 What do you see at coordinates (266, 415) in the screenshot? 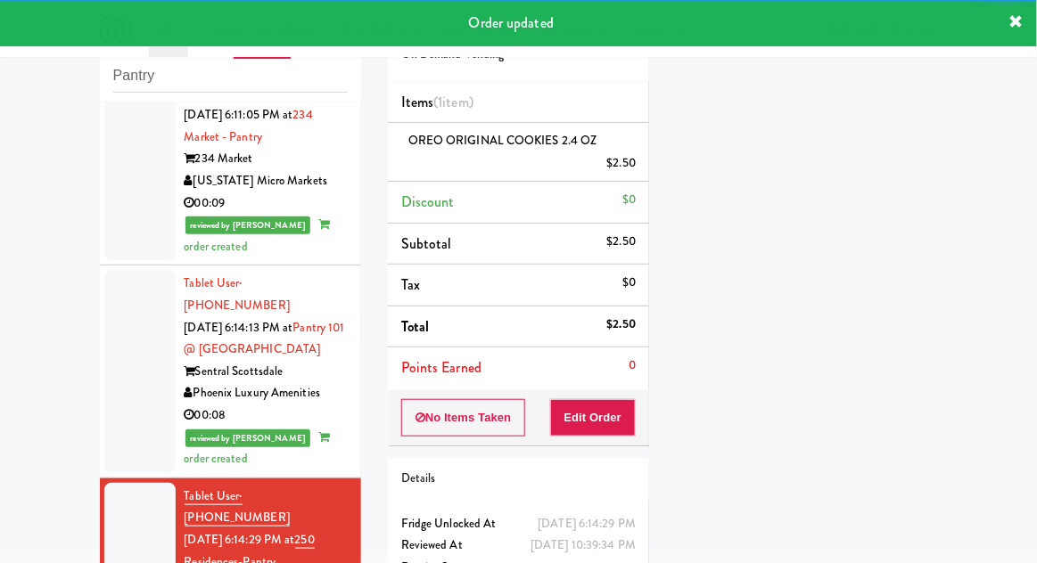
I see `div: 00:08` at bounding box center [266, 415].